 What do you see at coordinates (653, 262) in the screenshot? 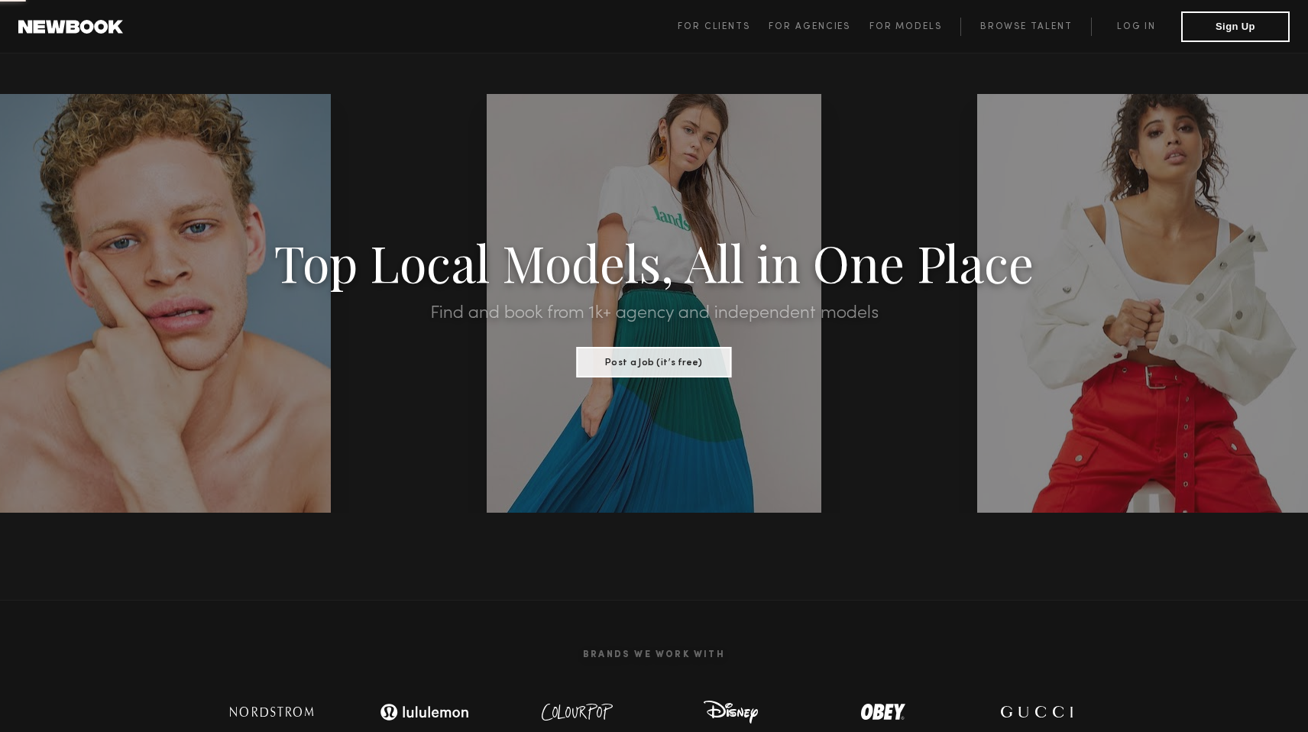
I see `h1: Top Local Models, All in One Place` at bounding box center [653, 262].